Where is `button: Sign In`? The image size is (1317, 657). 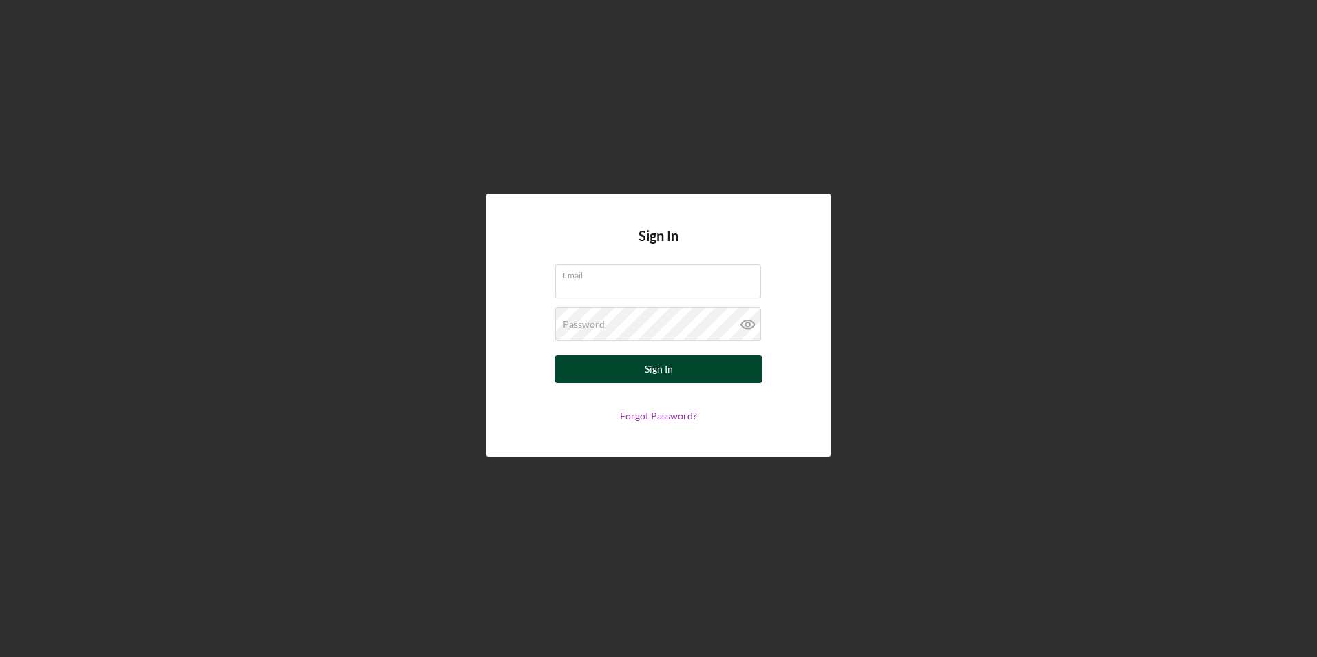 button: Sign In is located at coordinates (658, 369).